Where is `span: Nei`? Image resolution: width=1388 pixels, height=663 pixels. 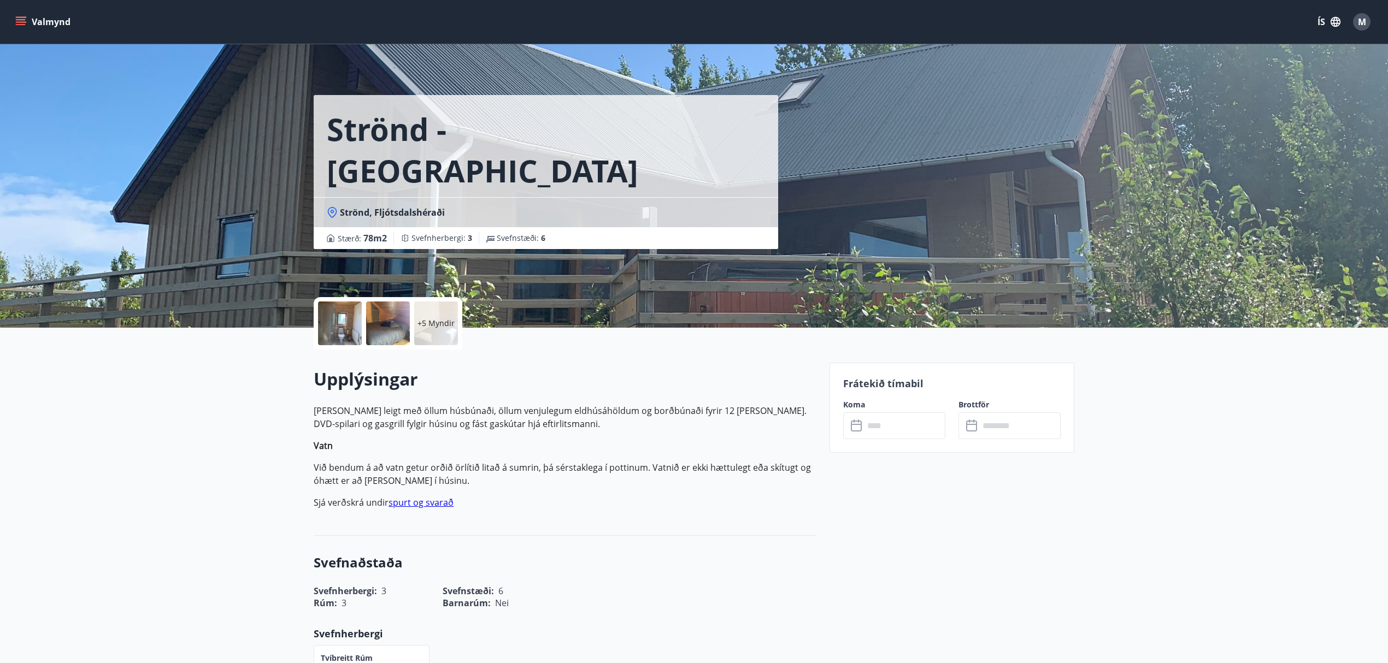 span: Nei is located at coordinates (502, 603).